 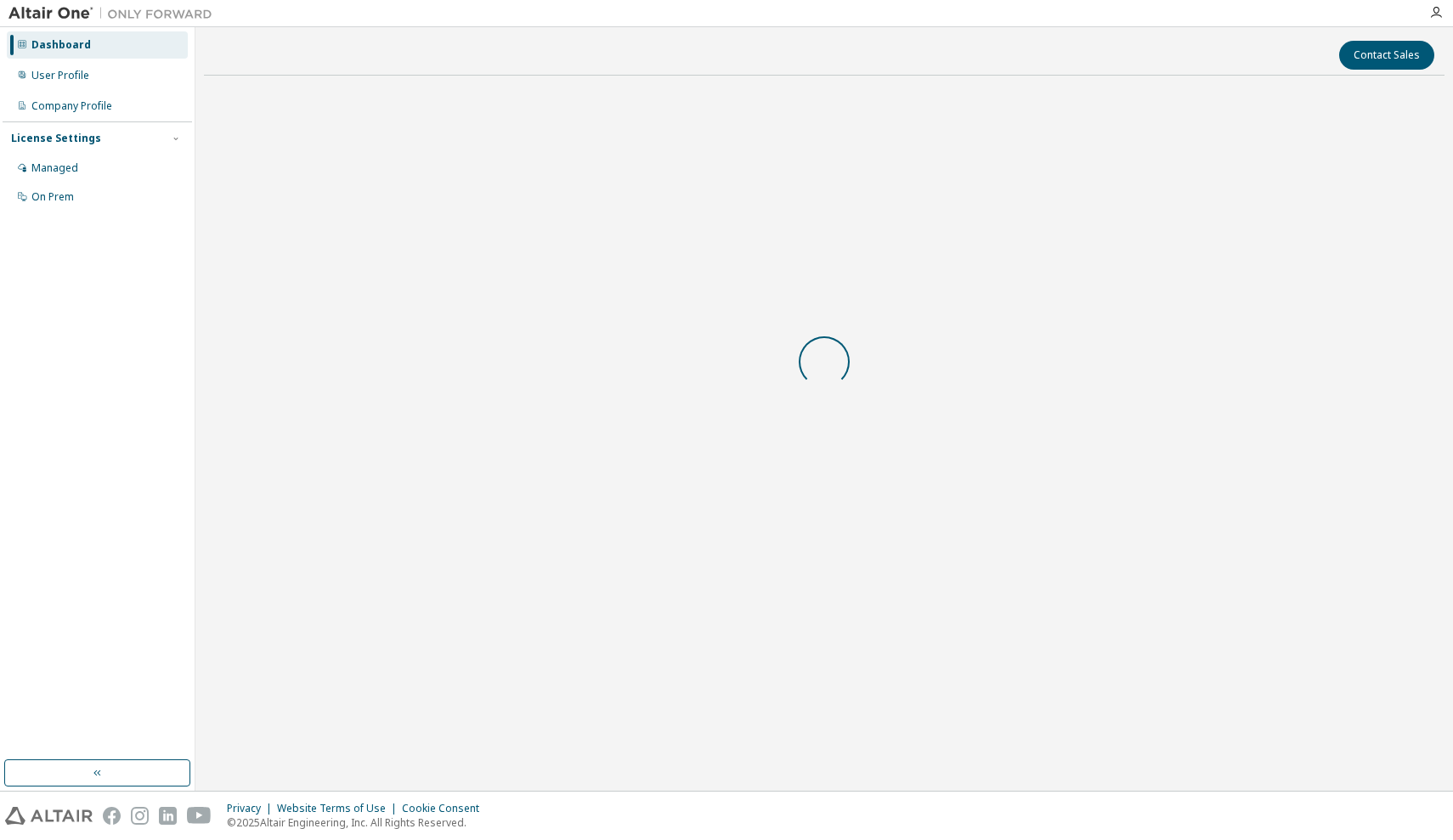 I want to click on button: Contact Sales, so click(x=1387, y=55).